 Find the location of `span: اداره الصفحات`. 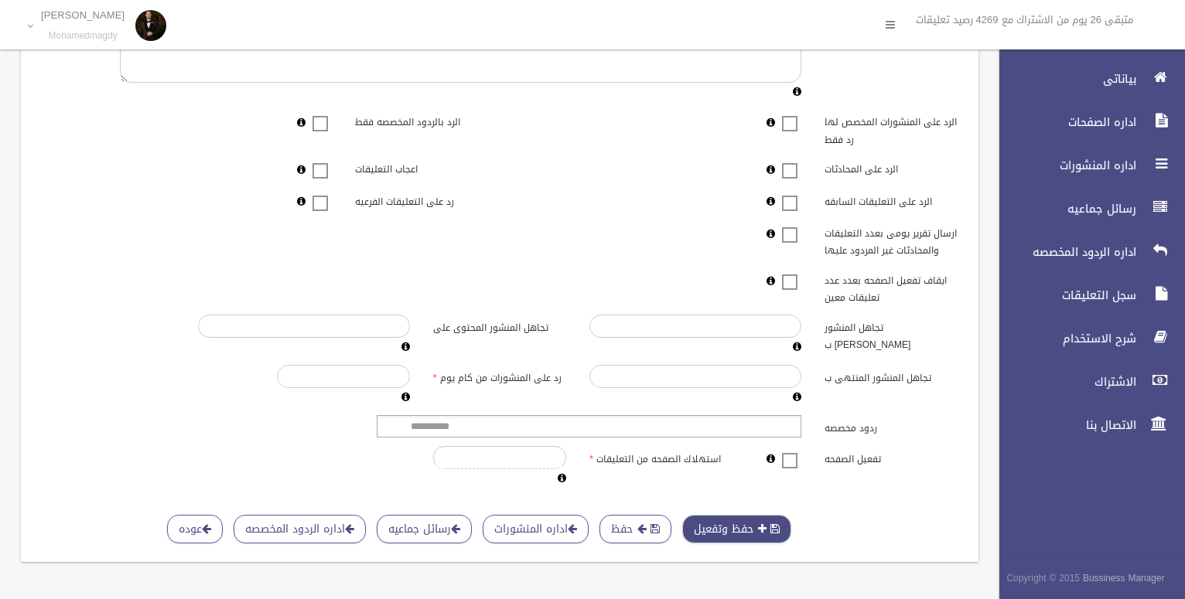

span: اداره الصفحات is located at coordinates (1063, 122).